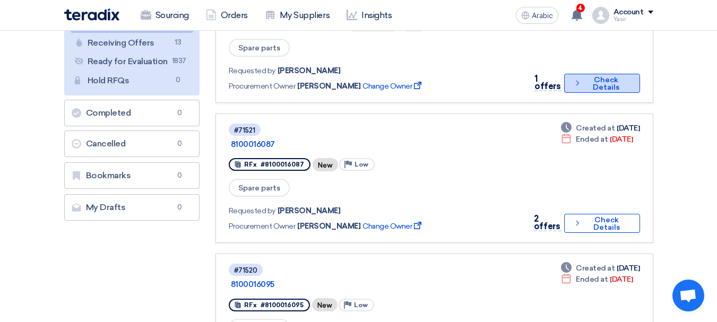 Image resolution: width=717 pixels, height=322 pixels. Describe the element at coordinates (297, 15) in the screenshot. I see `a: My Suppliers` at that location.